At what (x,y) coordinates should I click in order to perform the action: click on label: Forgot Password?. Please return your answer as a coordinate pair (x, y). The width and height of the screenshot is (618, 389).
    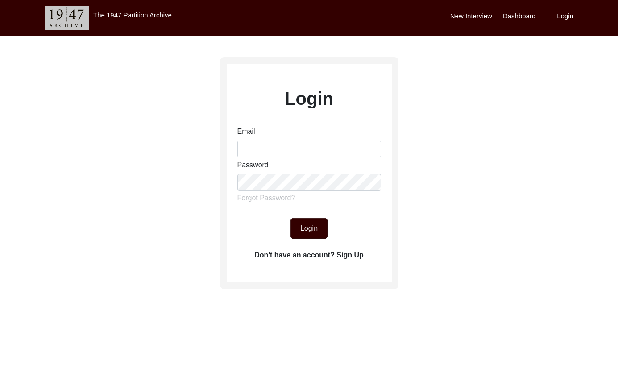
    Looking at the image, I should click on (267, 198).